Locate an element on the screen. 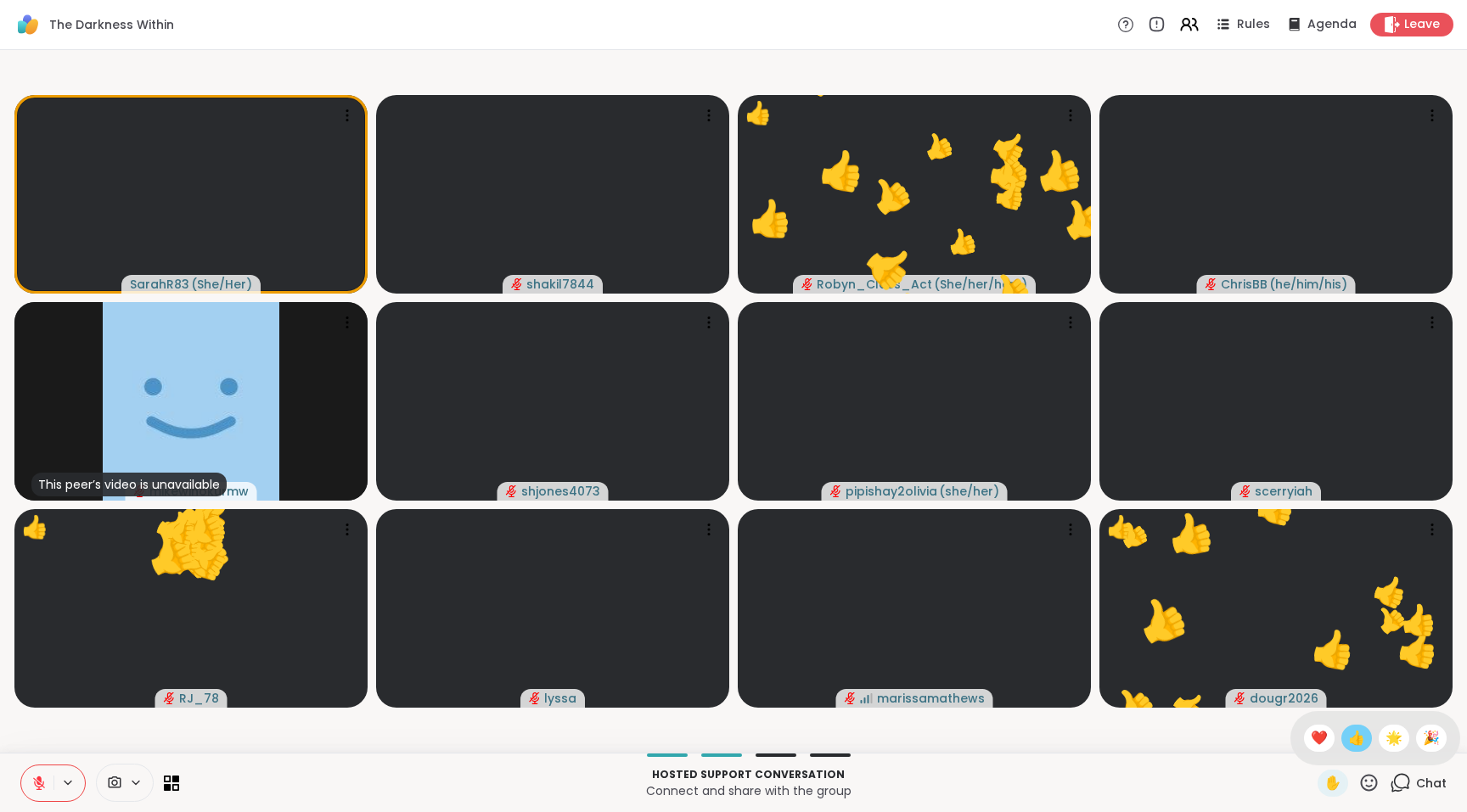 The height and width of the screenshot is (812, 1467). span: Leave is located at coordinates (1423, 25).